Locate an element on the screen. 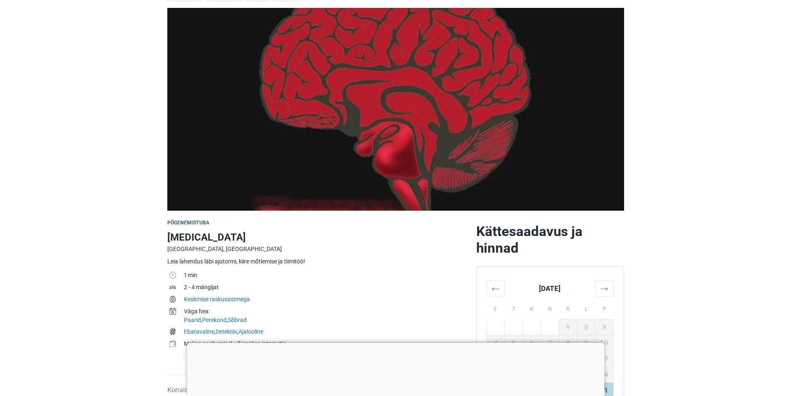 This screenshot has width=791, height=396. td: 10 is located at coordinates (604, 343).